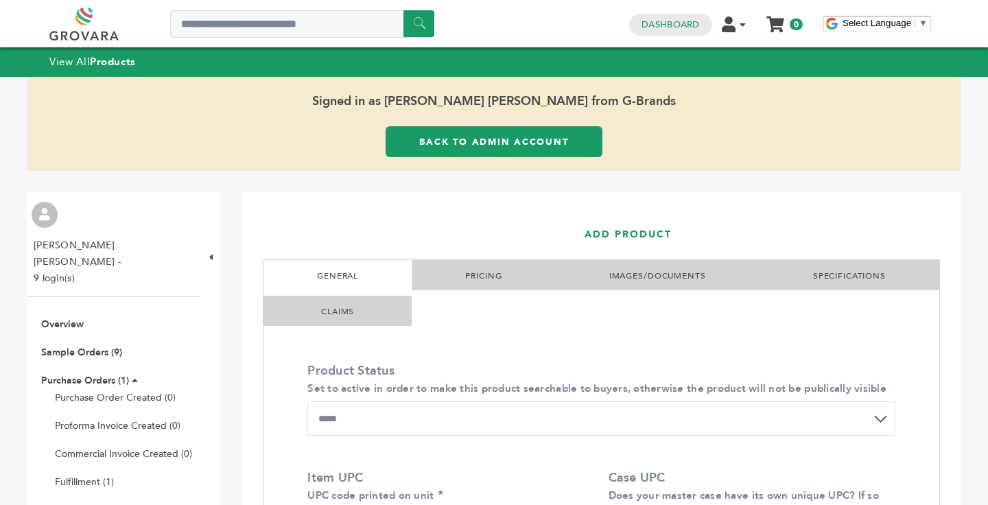  Describe the element at coordinates (796, 24) in the screenshot. I see `span: 0` at that location.